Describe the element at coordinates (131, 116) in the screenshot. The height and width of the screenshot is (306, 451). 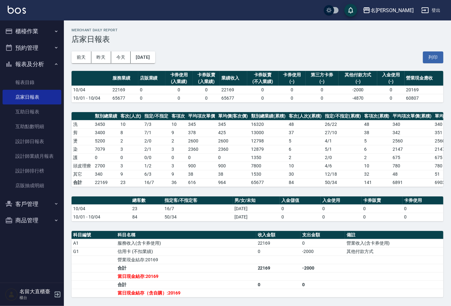
I see `th: 客次(人次)` at that location.